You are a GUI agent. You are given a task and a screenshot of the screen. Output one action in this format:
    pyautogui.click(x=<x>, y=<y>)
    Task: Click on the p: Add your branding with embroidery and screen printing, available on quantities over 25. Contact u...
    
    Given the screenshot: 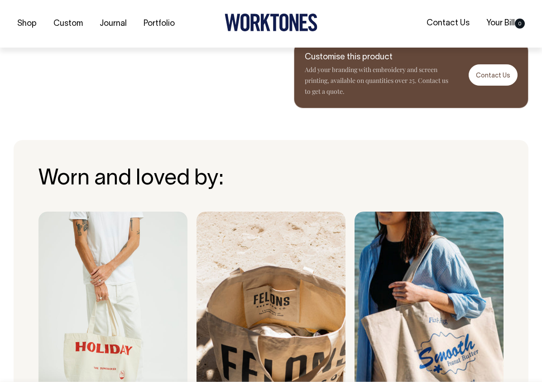 What is the action you would take?
    pyautogui.click(x=377, y=81)
    